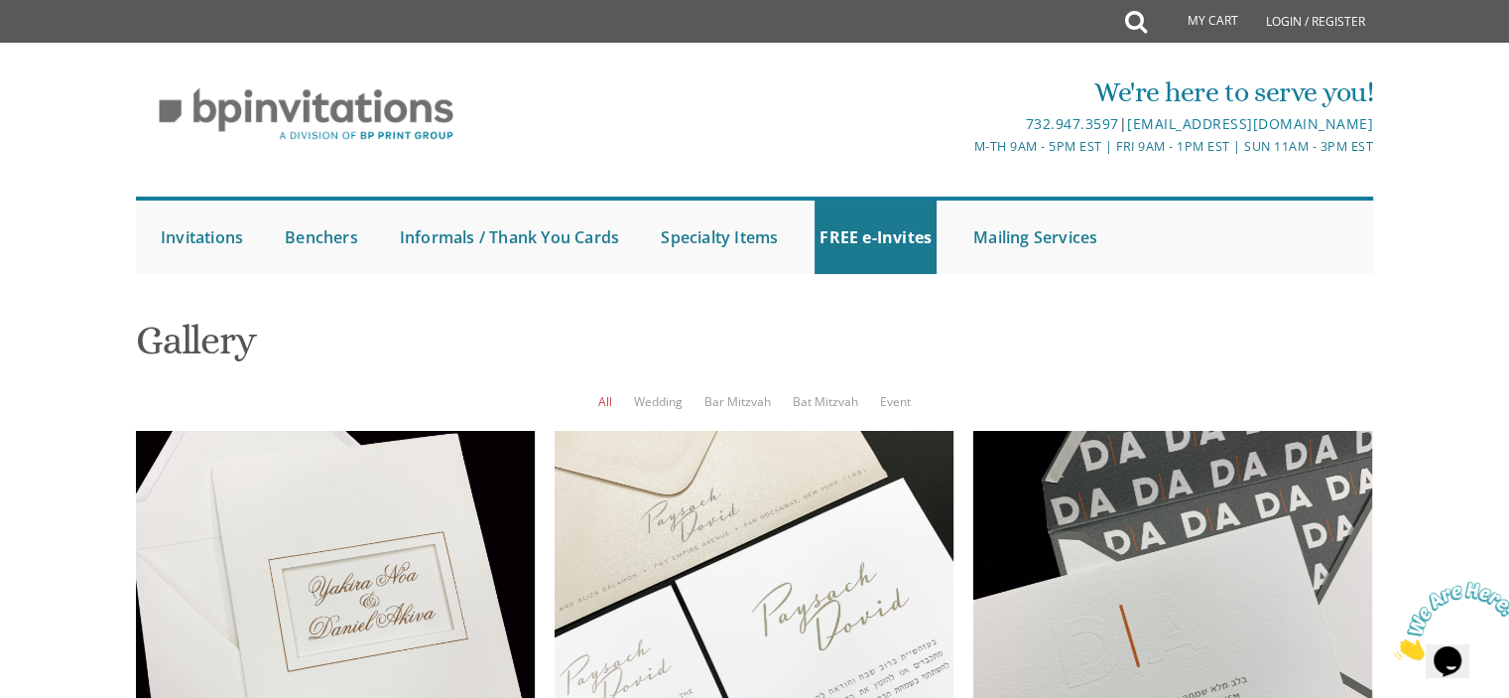 The width and height of the screenshot is (1509, 698). Describe the element at coordinates (605, 401) in the screenshot. I see `a: All` at that location.